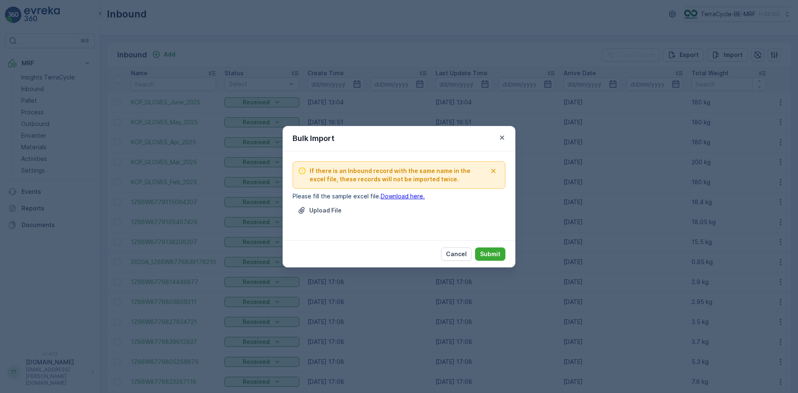  What do you see at coordinates (313, 138) in the screenshot?
I see `p: Bulk Import` at bounding box center [313, 138].